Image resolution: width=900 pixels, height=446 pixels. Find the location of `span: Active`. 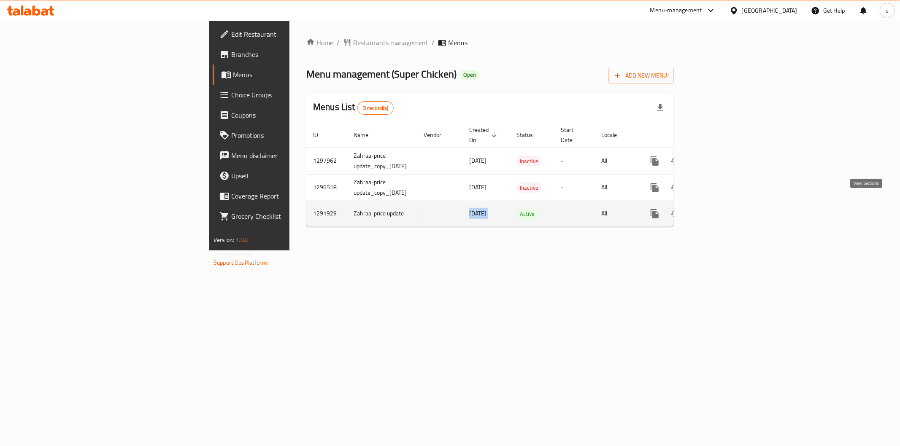

span: Active is located at coordinates (527, 214).